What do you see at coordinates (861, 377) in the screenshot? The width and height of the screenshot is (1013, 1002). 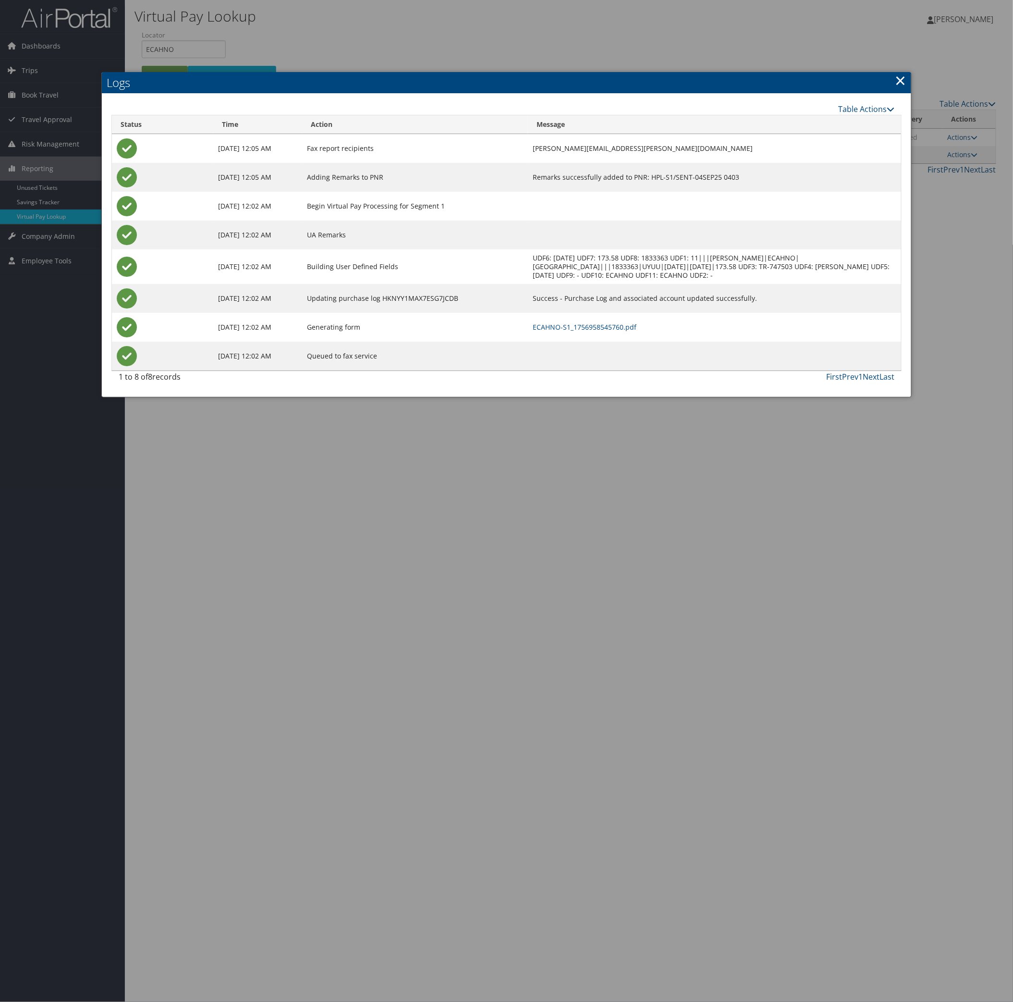 I see `a: 1` at bounding box center [861, 377].